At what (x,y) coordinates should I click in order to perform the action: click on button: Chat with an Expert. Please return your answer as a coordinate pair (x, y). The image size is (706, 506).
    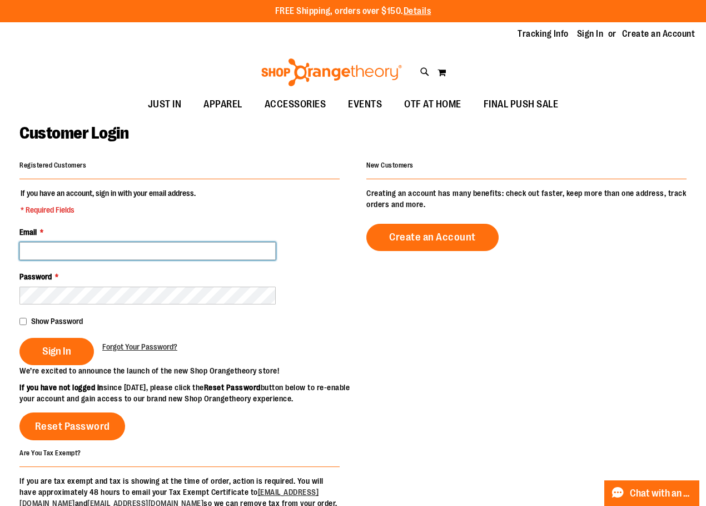
    Looking at the image, I should click on (652, 493).